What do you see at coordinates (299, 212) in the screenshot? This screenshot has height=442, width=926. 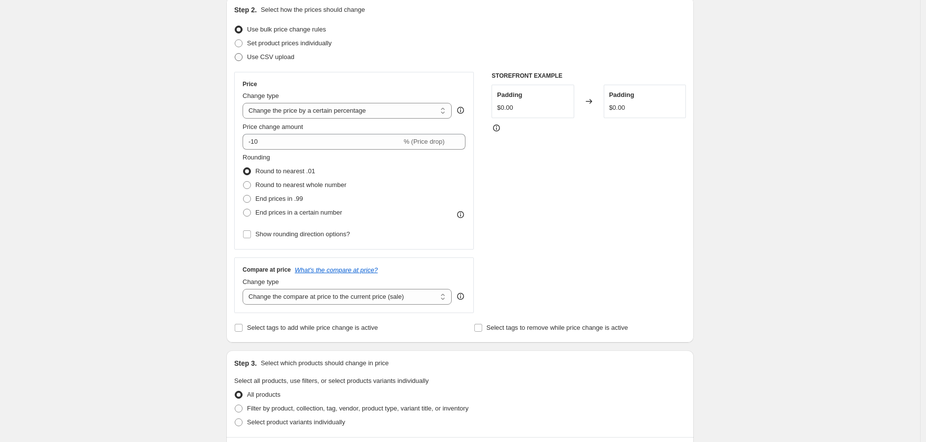 I see `span: End prices in a certain number` at bounding box center [299, 212].